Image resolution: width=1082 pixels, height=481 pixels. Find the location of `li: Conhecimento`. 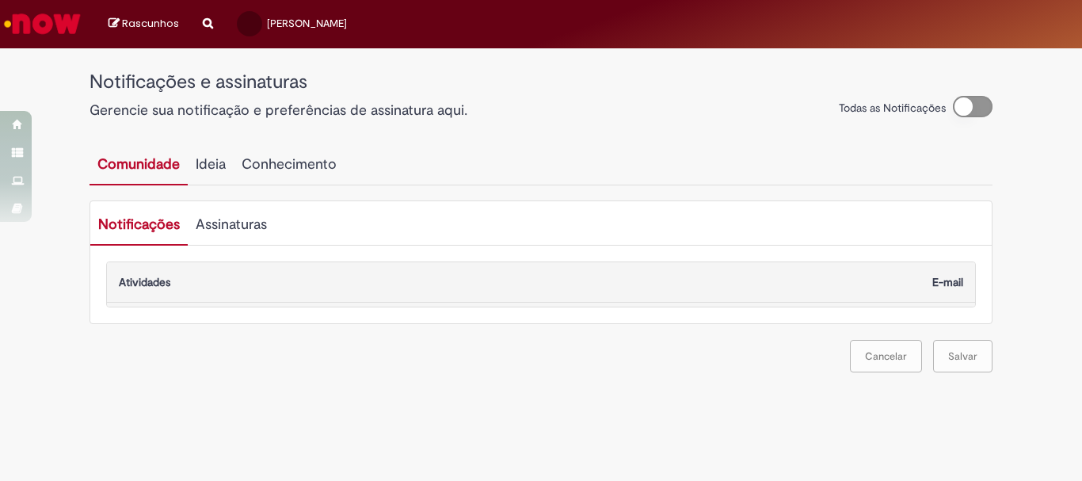

li: Conhecimento is located at coordinates (289, 164).